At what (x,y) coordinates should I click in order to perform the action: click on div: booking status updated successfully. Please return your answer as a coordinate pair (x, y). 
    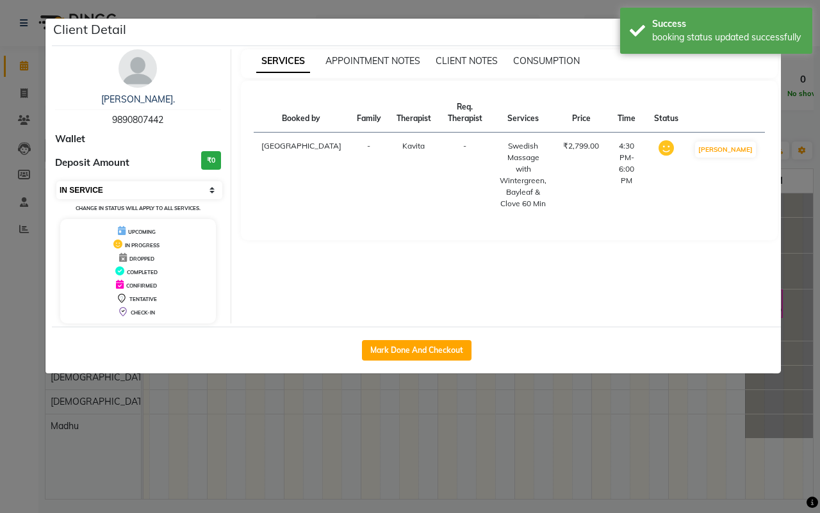
    Looking at the image, I should click on (727, 37).